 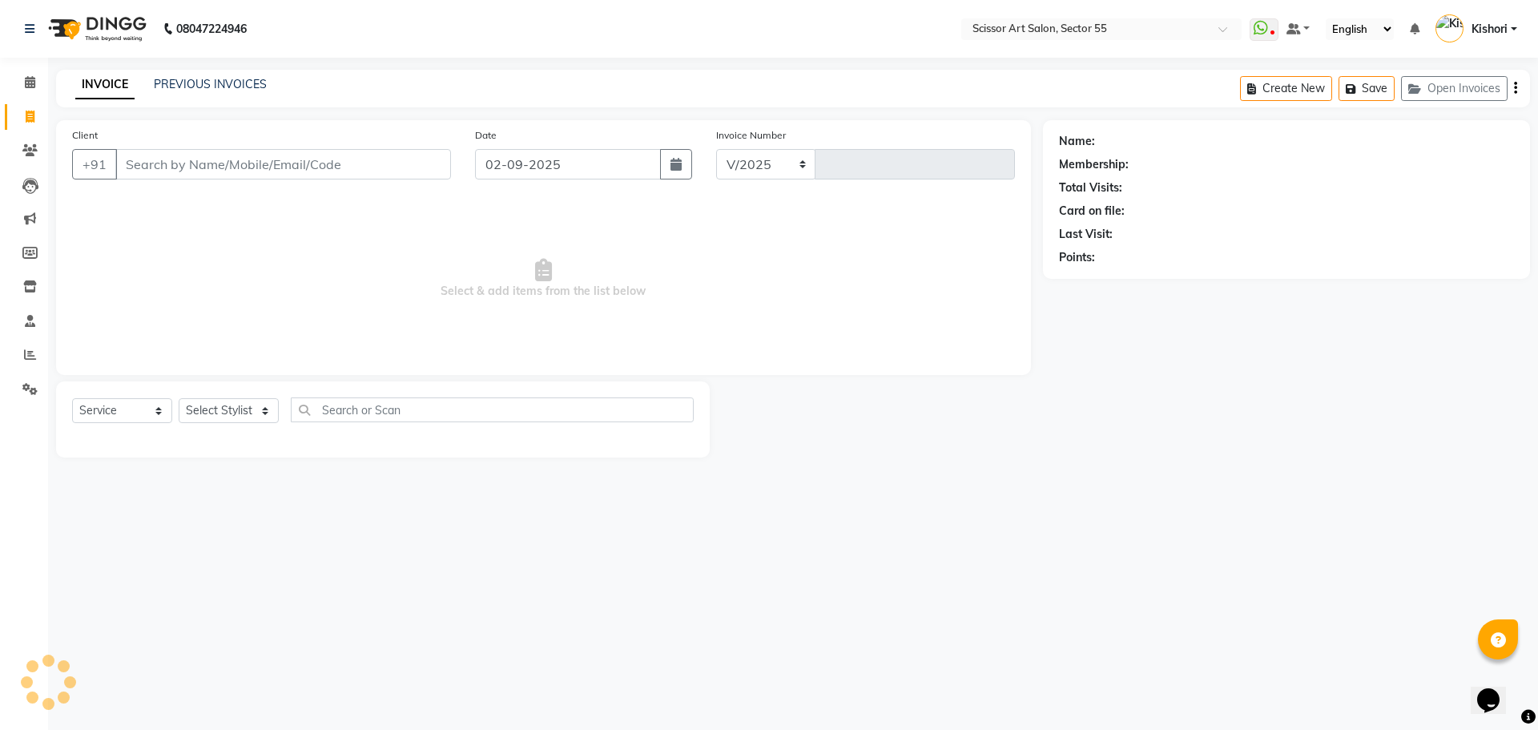 What do you see at coordinates (1490, 29) in the screenshot?
I see `span: Kishori` at bounding box center [1490, 29].